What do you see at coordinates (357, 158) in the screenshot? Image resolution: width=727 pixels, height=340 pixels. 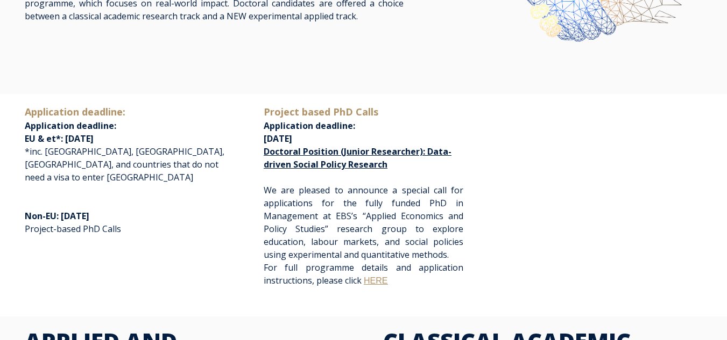 I see `a: Doctoral Position (Junior Researcher): Data-driven Social Policy Research` at bounding box center [357, 158].